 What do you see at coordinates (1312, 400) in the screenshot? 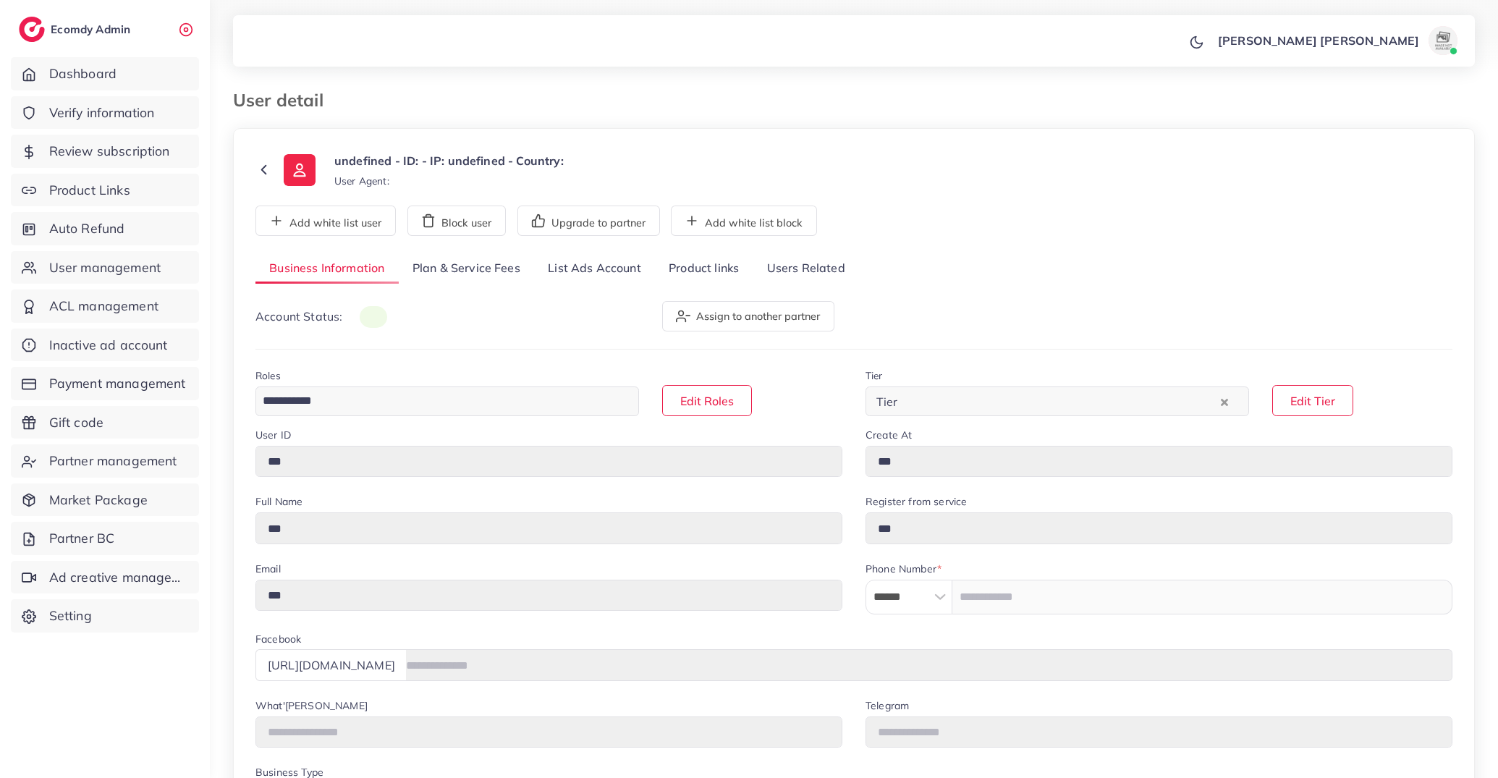
I see `button: Edit Tier` at bounding box center [1312, 400].